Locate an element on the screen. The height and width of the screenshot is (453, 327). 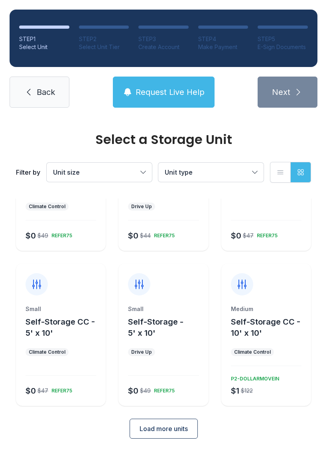
div: Select a Storage Unit is located at coordinates (163, 139).